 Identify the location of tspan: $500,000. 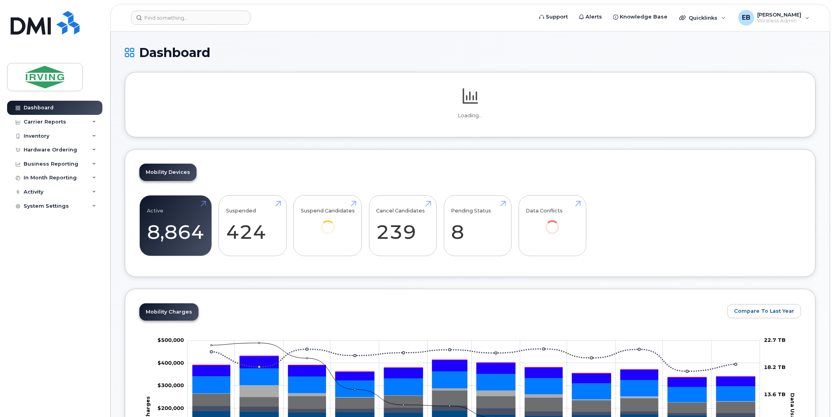
(170, 340).